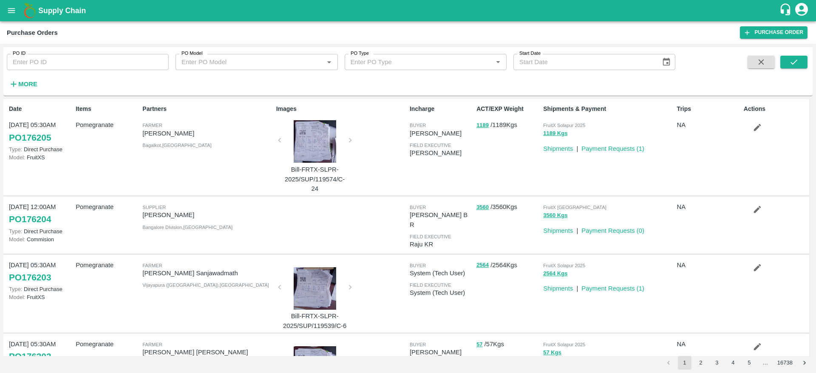 Image resolution: width=816 pixels, height=373 pixels. Describe the element at coordinates (19, 54) in the screenshot. I see `label: PO ID` at that location.